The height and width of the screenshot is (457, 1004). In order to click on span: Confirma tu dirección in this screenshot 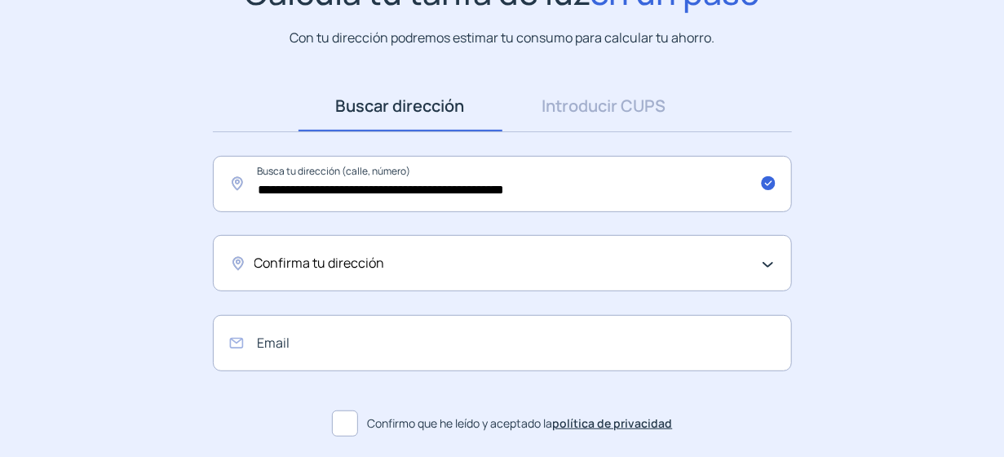, I will do `click(320, 263)`.